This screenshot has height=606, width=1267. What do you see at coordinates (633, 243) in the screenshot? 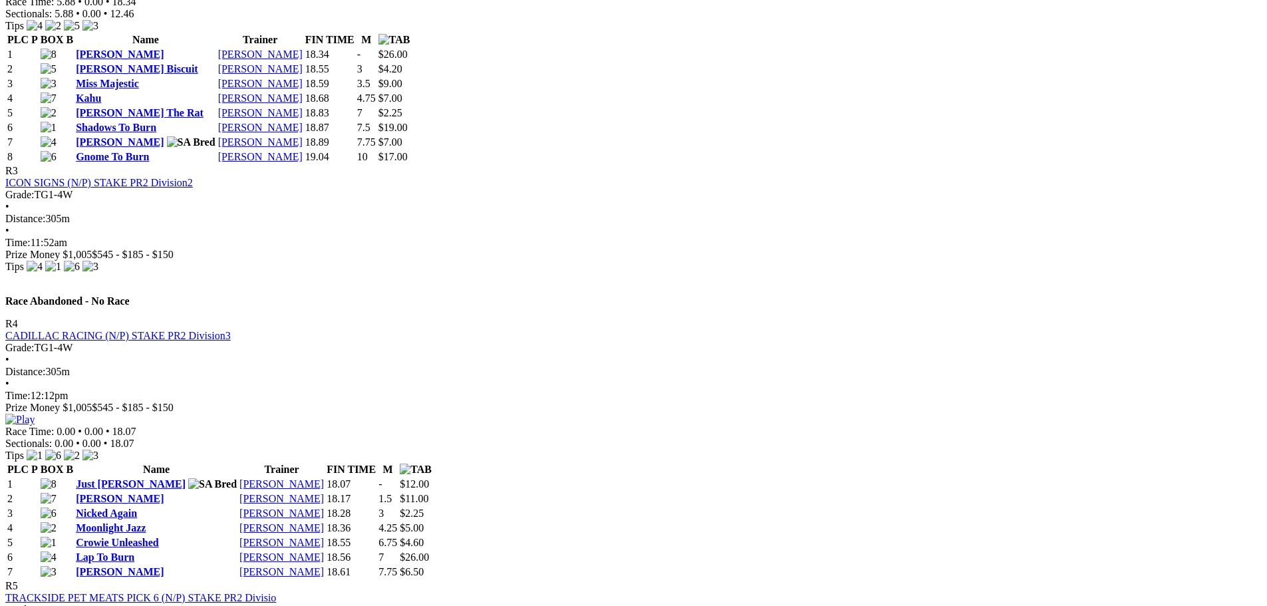
I see `div: 11:52am` at bounding box center [633, 243].